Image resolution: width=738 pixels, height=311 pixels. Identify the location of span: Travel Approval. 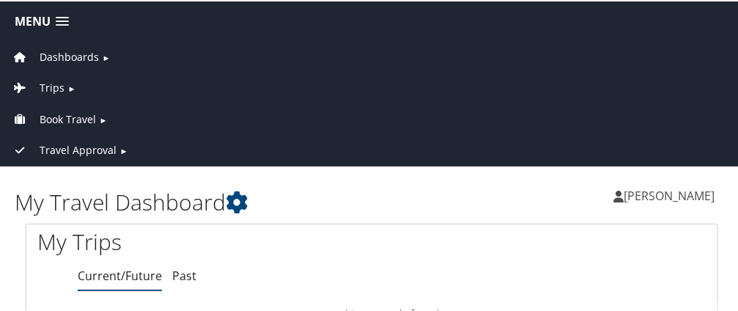
(78, 149).